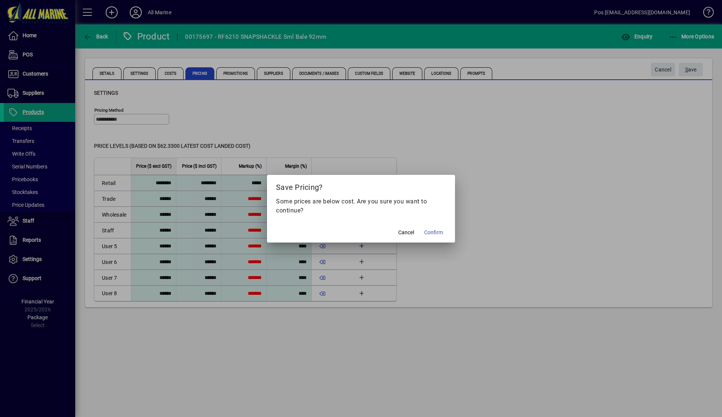 Image resolution: width=722 pixels, height=417 pixels. What do you see at coordinates (361, 206) in the screenshot?
I see `p: Some prices are below cost. Are you sure you want to continue?` at bounding box center [361, 206].